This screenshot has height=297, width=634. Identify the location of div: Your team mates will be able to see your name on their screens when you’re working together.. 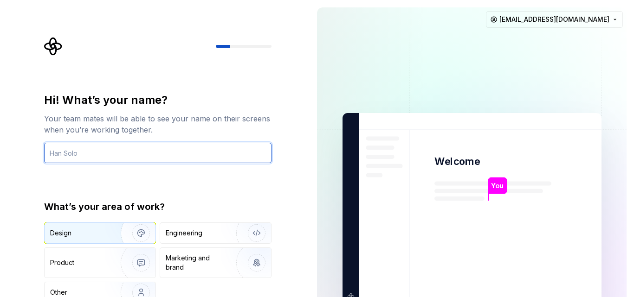
(158, 124).